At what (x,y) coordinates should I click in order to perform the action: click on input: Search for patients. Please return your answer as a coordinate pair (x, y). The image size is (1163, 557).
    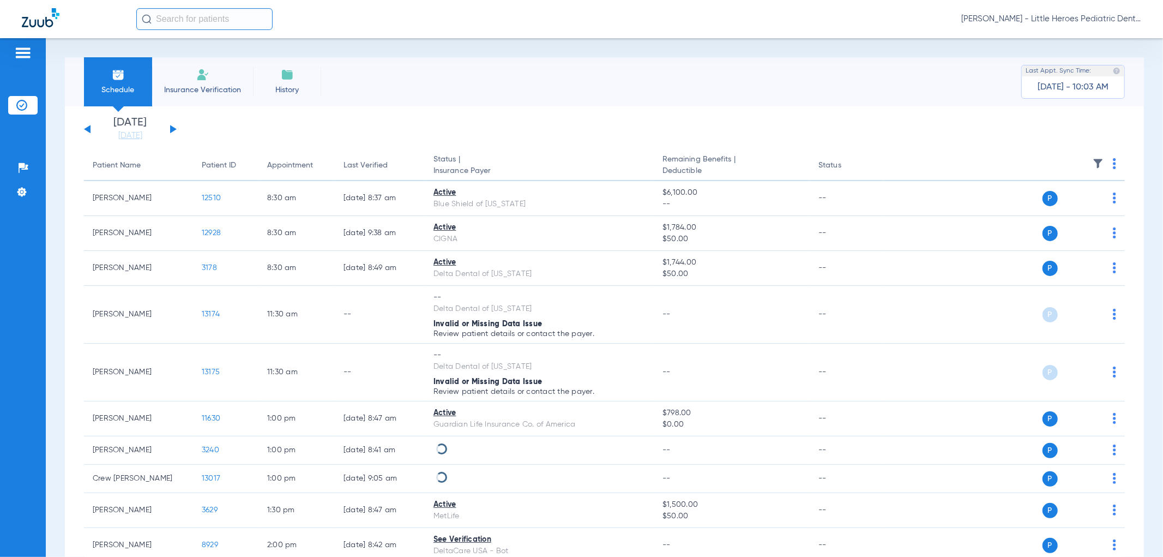
    Looking at the image, I should click on (204, 19).